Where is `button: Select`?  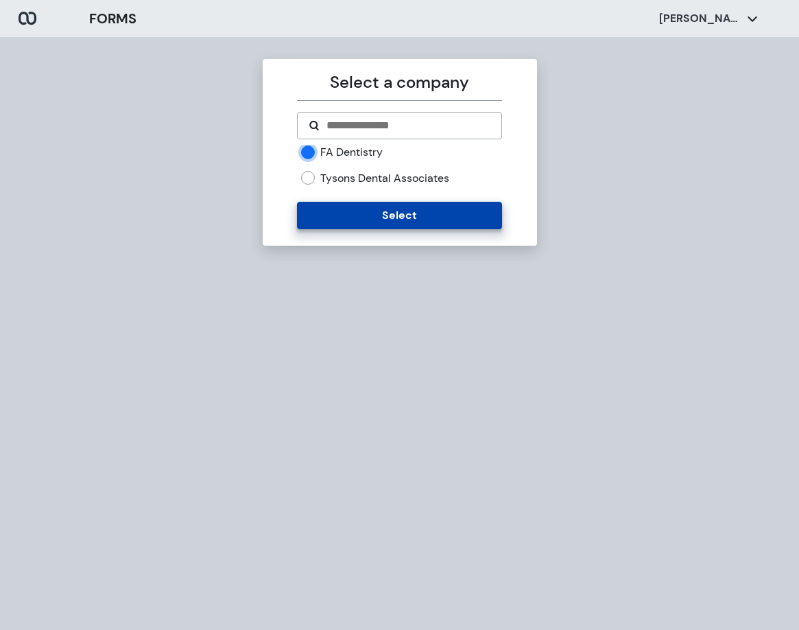 button: Select is located at coordinates (399, 215).